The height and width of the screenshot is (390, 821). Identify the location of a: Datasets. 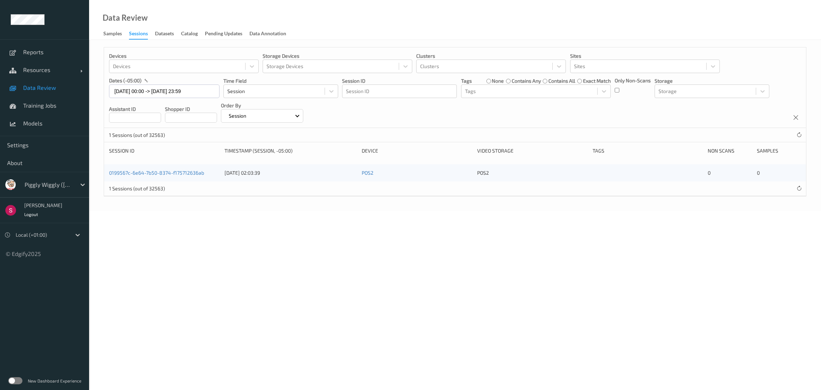
(168, 34).